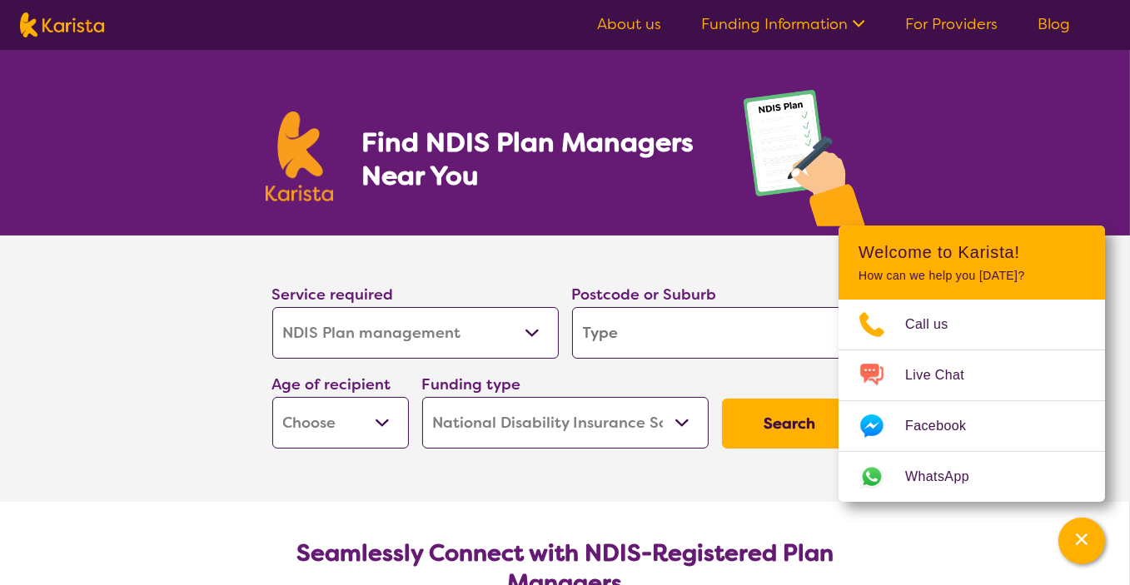  Describe the element at coordinates (629, 24) in the screenshot. I see `a: About us` at that location.